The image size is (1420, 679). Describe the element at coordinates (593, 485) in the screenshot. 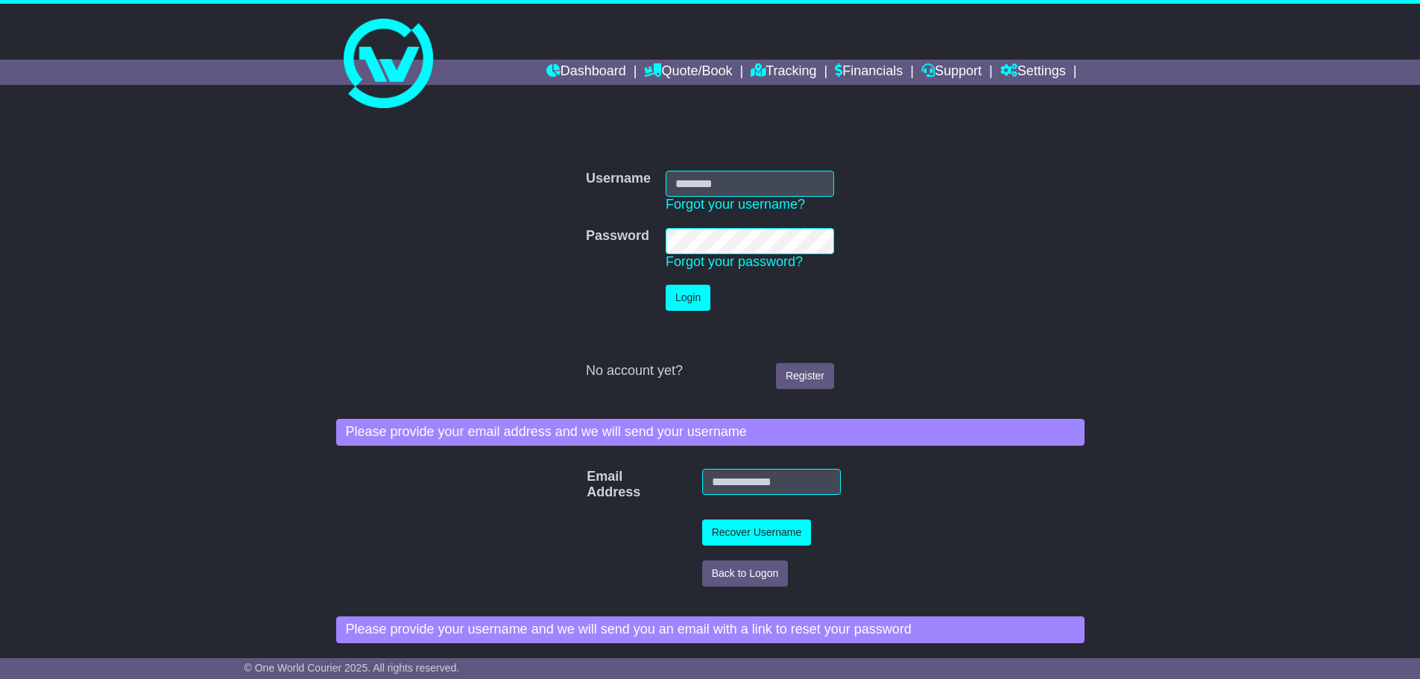

I see `label: Email Address` at that location.